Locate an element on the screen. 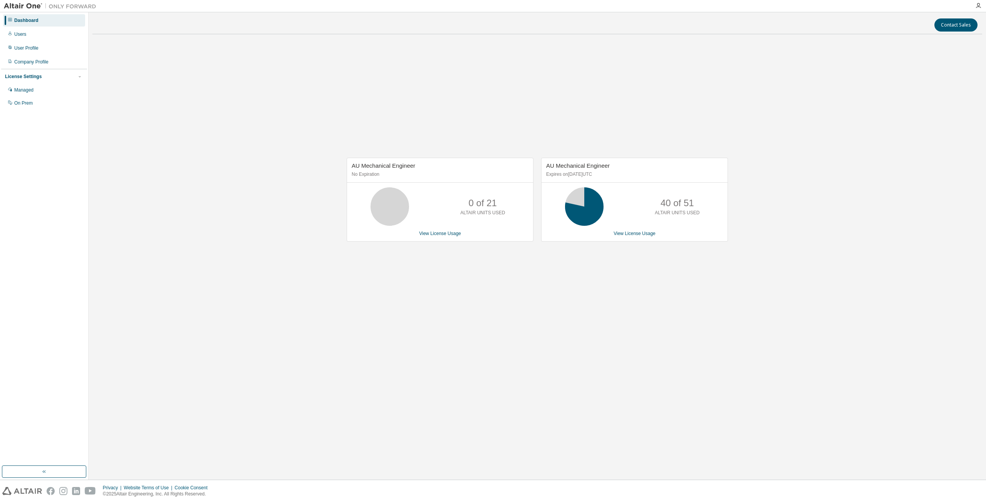  div: Website Terms of Use is located at coordinates (149, 488).